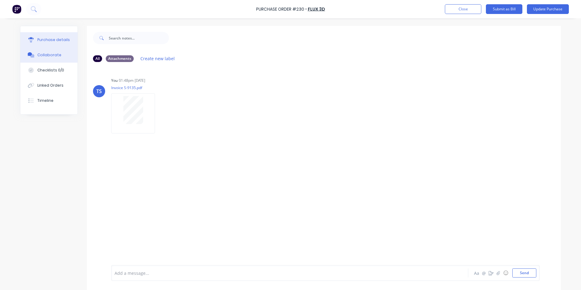 The width and height of the screenshot is (581, 290). I want to click on button: Checklists 0/0, so click(49, 70).